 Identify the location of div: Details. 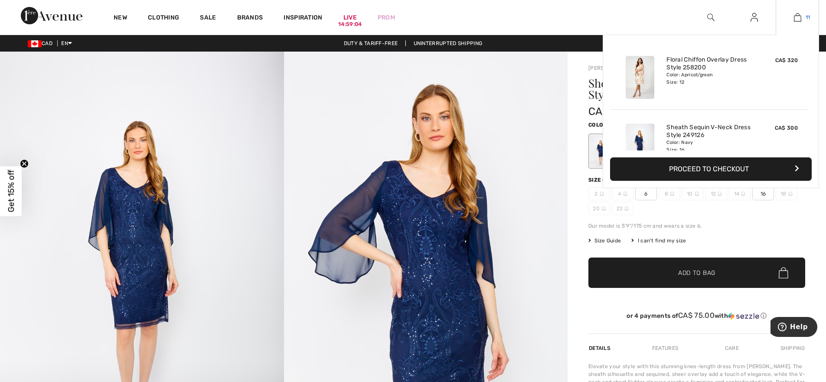
(601, 348).